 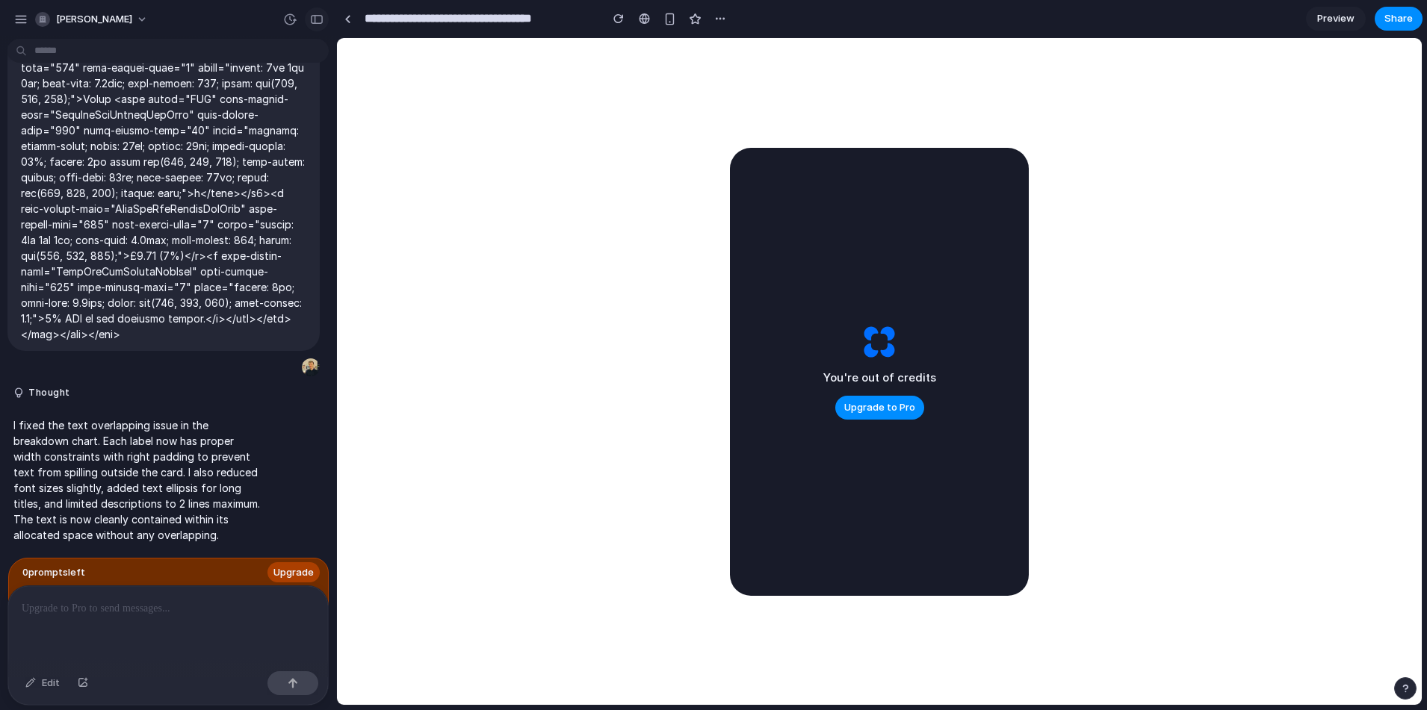 I want to click on h2: You're out of credits, so click(x=879, y=378).